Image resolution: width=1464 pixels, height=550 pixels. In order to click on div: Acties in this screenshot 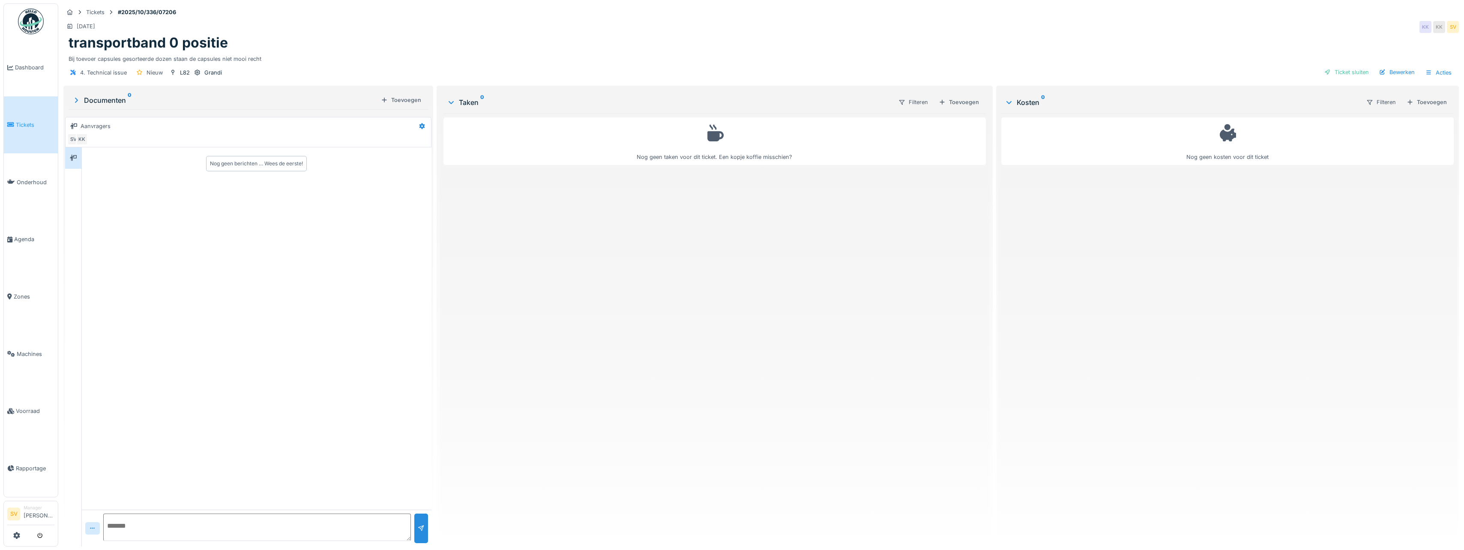, I will do `click(1438, 72)`.